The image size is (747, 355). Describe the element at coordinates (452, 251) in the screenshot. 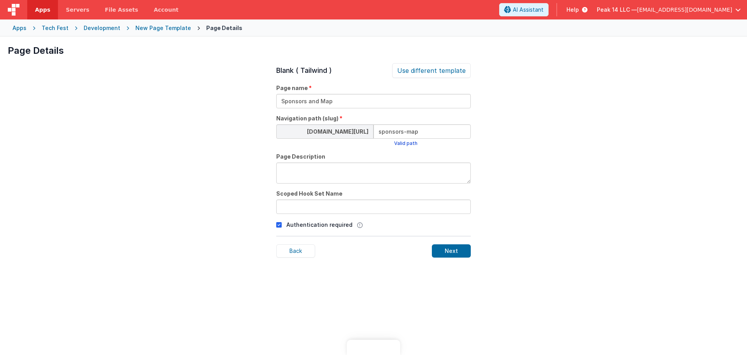

I see `div: Next` at that location.